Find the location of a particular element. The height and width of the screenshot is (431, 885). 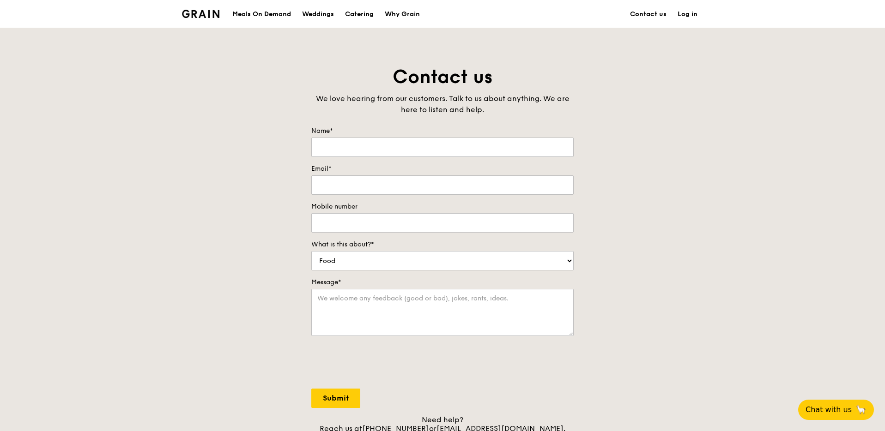

label: Message* is located at coordinates (443, 283).